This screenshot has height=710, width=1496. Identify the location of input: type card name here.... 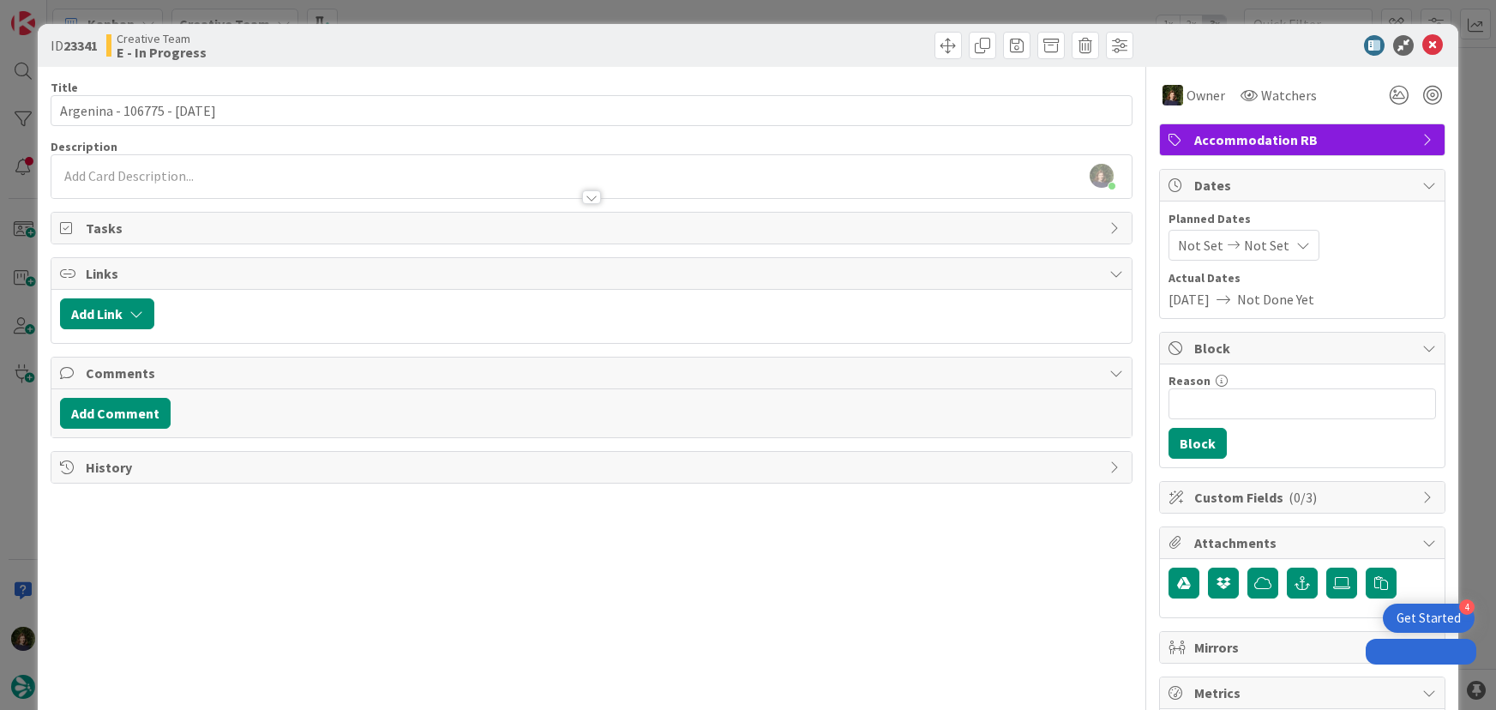
(591, 111).